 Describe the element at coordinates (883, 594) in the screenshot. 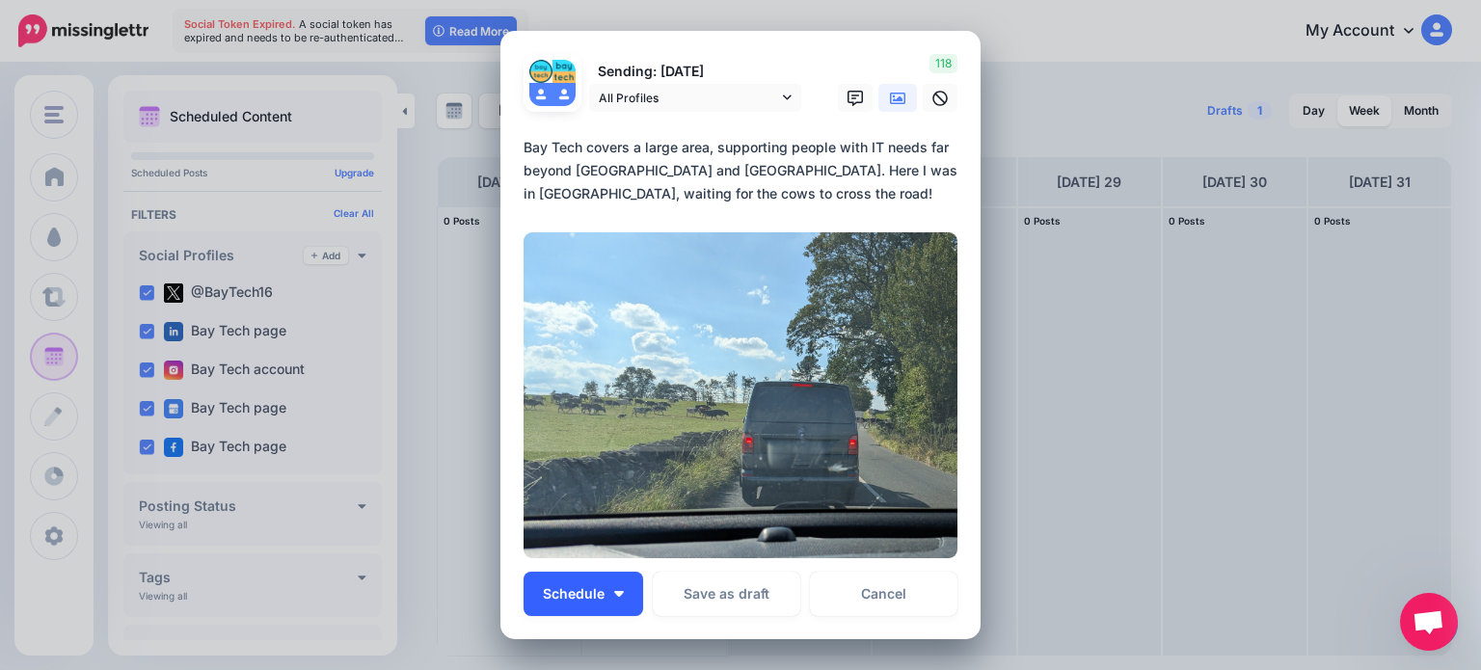

I see `a: Cancel` at that location.